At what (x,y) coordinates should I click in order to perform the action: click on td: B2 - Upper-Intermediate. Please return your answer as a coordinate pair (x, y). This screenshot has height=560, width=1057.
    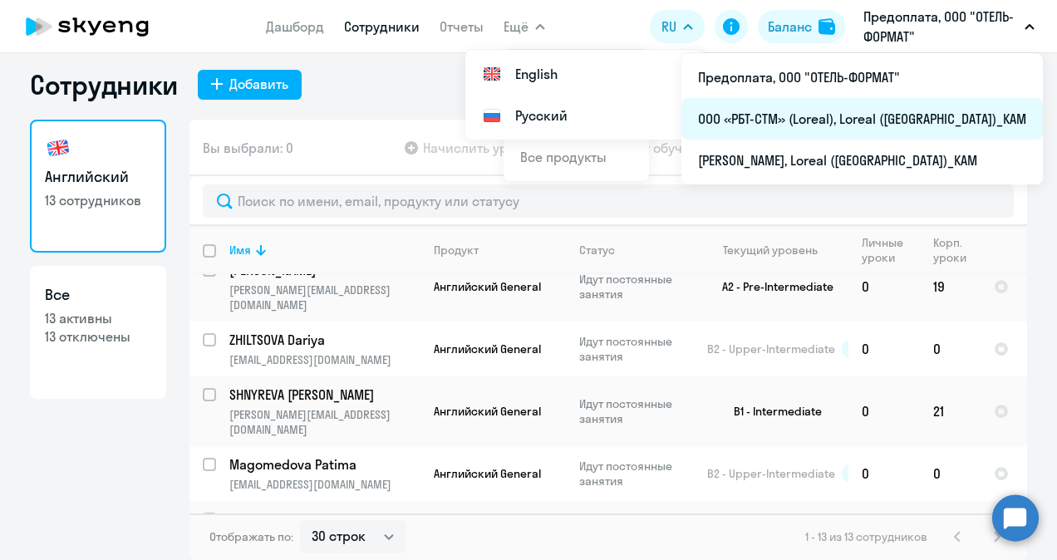
    Looking at the image, I should click on (771, 528).